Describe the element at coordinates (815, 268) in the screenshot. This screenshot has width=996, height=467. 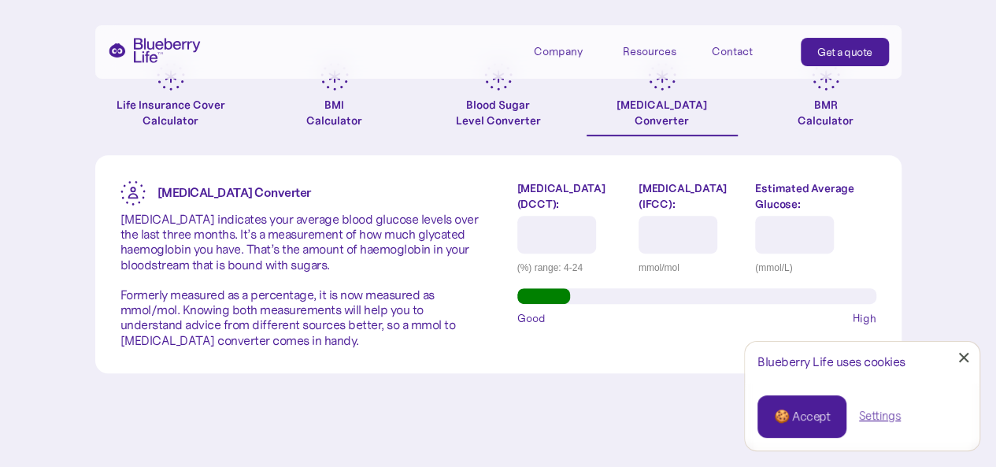
I see `div: (mmol/L)` at that location.